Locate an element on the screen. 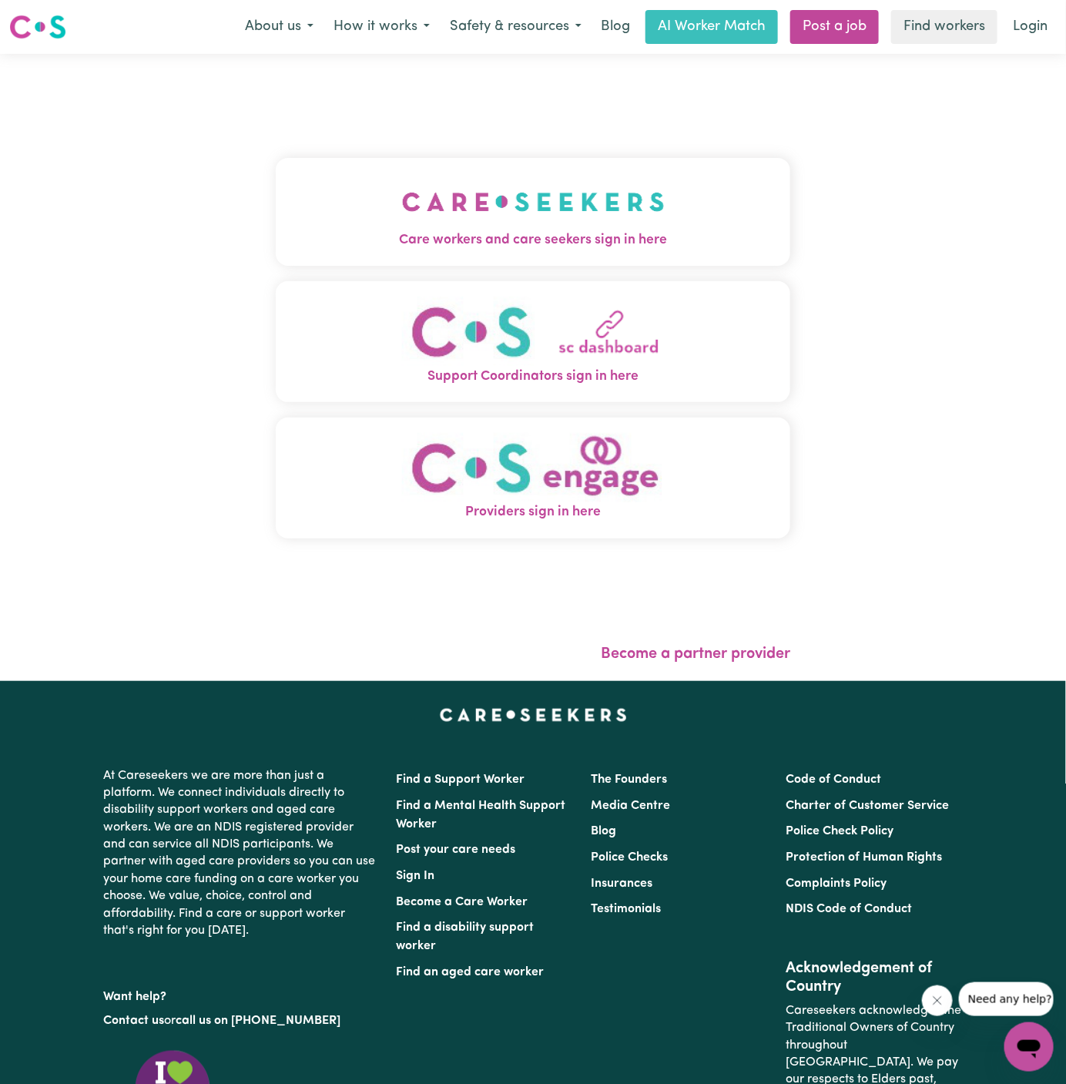 The image size is (1066, 1084). a: Careseekers home page is located at coordinates (533, 715).